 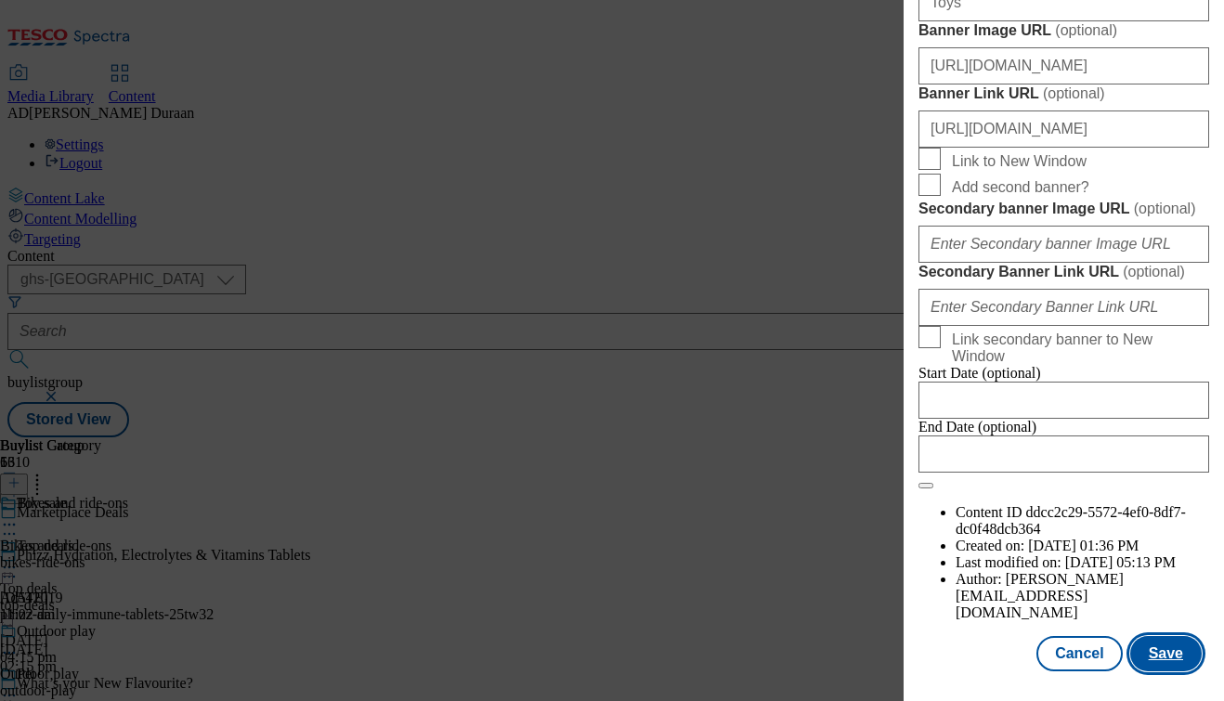 I want to click on input: Enter Secondary Banner Link URL, so click(x=1064, y=308).